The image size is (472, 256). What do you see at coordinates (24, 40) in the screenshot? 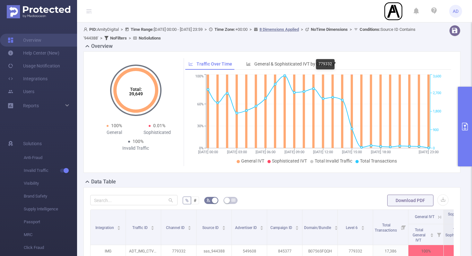
I see `a: Overview` at bounding box center [24, 40].